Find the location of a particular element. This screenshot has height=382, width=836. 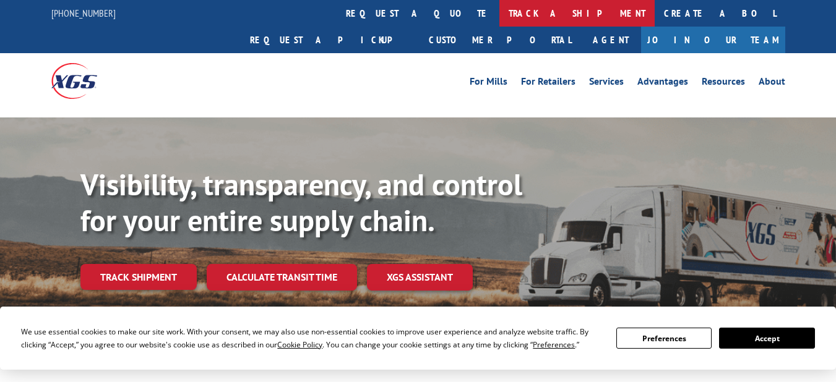

span: Cookie Policy is located at coordinates (300, 345).